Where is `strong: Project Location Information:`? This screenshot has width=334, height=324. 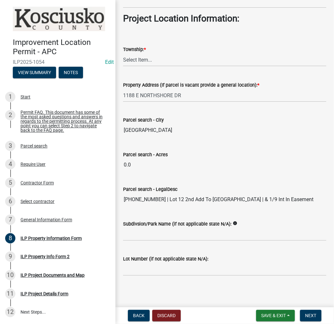 strong: Project Location Information: is located at coordinates (181, 18).